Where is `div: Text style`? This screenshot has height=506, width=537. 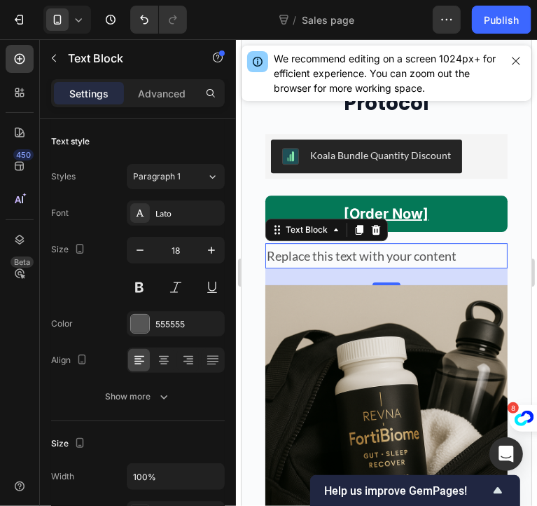 div: Text style is located at coordinates (70, 142).